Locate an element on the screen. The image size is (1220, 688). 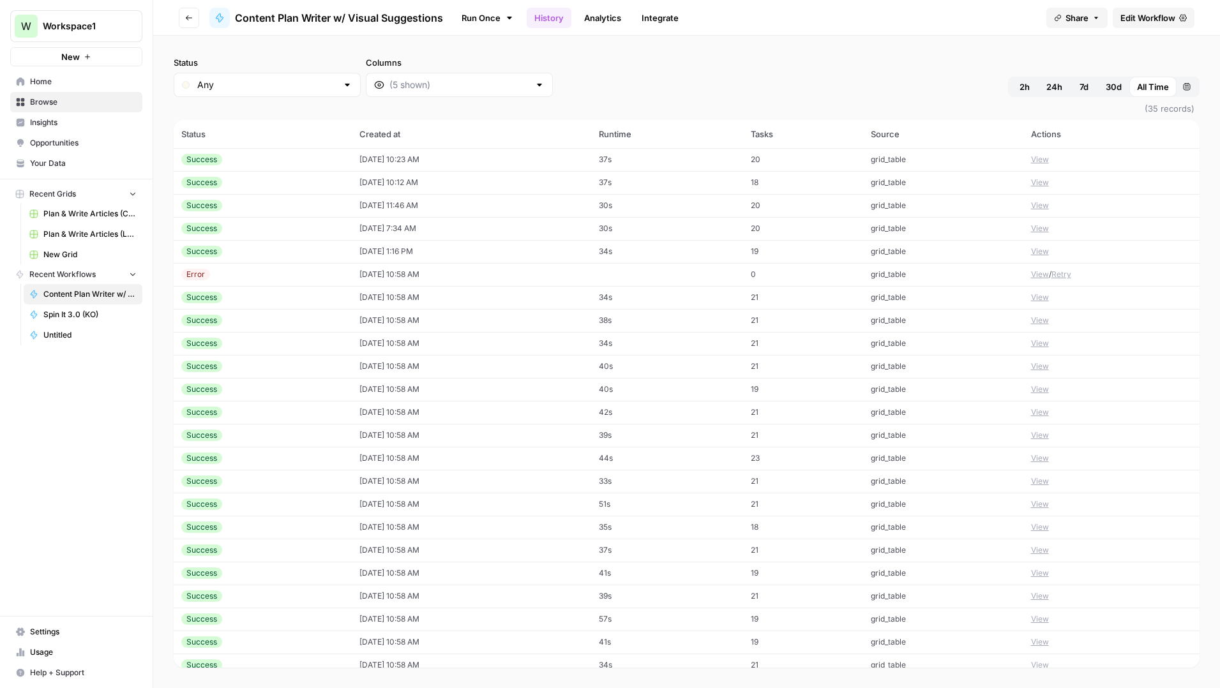
span: W is located at coordinates (26, 26).